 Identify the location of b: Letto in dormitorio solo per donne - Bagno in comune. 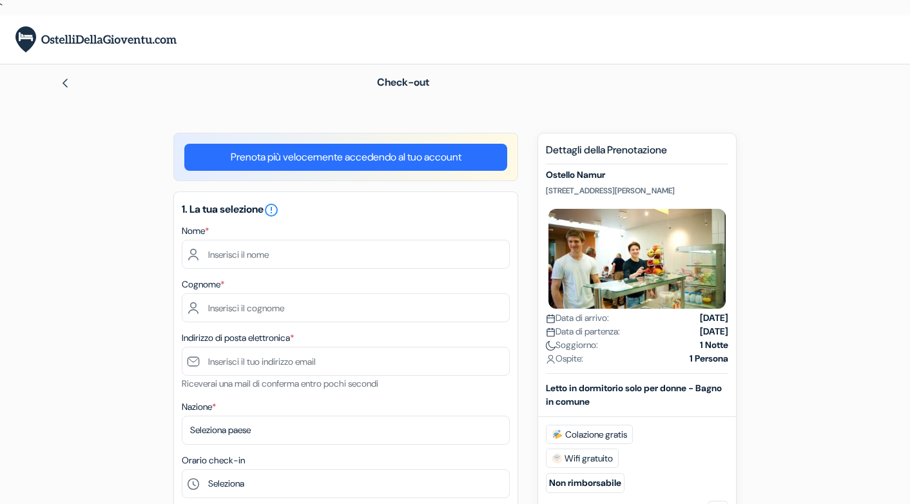
(634, 394).